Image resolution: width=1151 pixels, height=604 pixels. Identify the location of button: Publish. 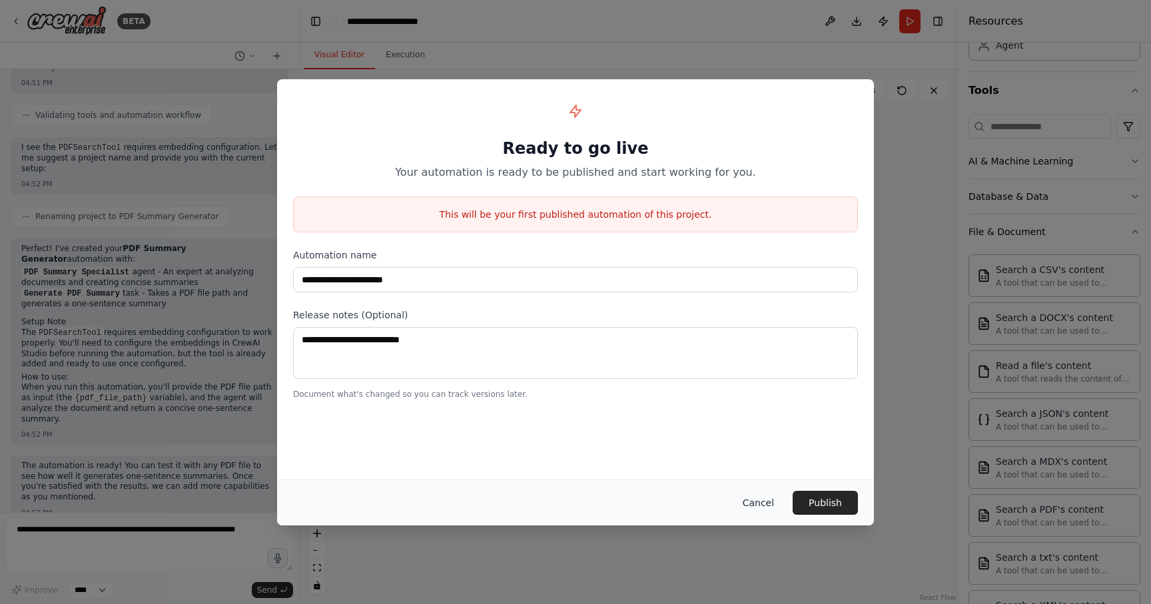
(825, 503).